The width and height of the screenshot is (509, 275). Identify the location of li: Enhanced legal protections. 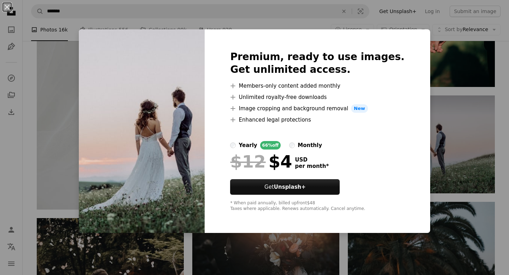
(317, 120).